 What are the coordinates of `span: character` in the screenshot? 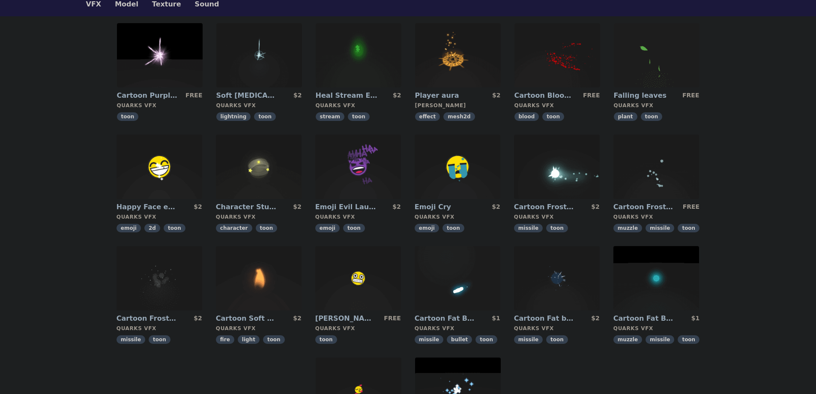 It's located at (234, 228).